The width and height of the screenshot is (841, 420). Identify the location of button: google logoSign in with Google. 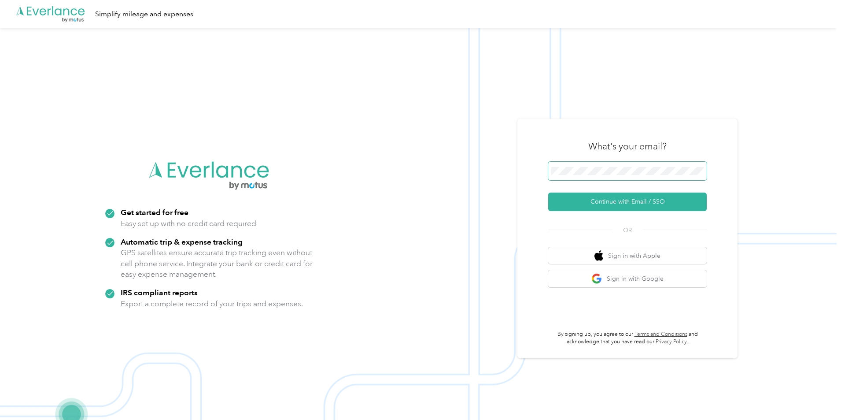
(628, 278).